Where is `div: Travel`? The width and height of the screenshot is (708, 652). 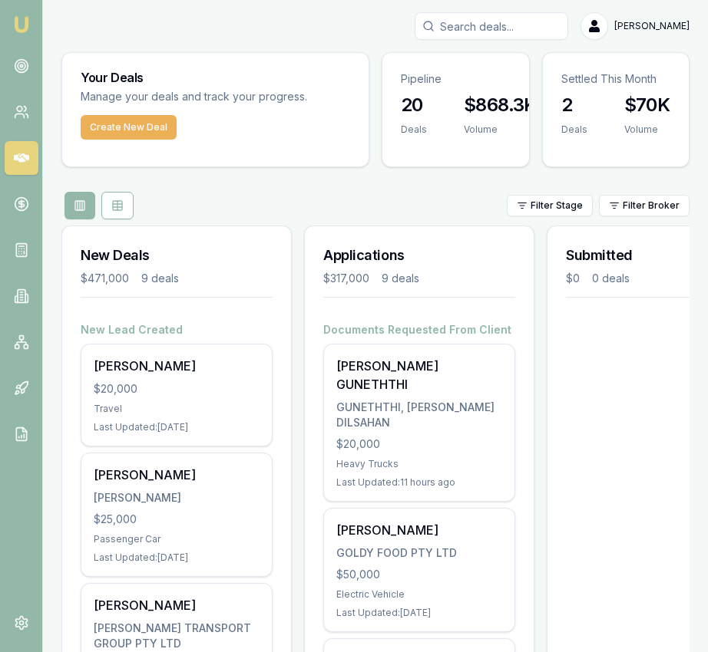
div: Travel is located at coordinates (177, 409).